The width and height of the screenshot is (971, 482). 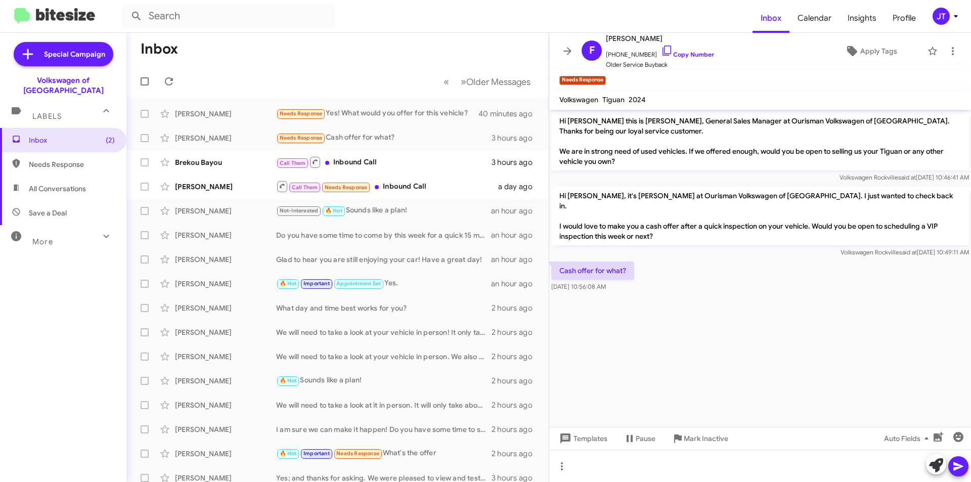 I want to click on span: Older Messages, so click(x=498, y=82).